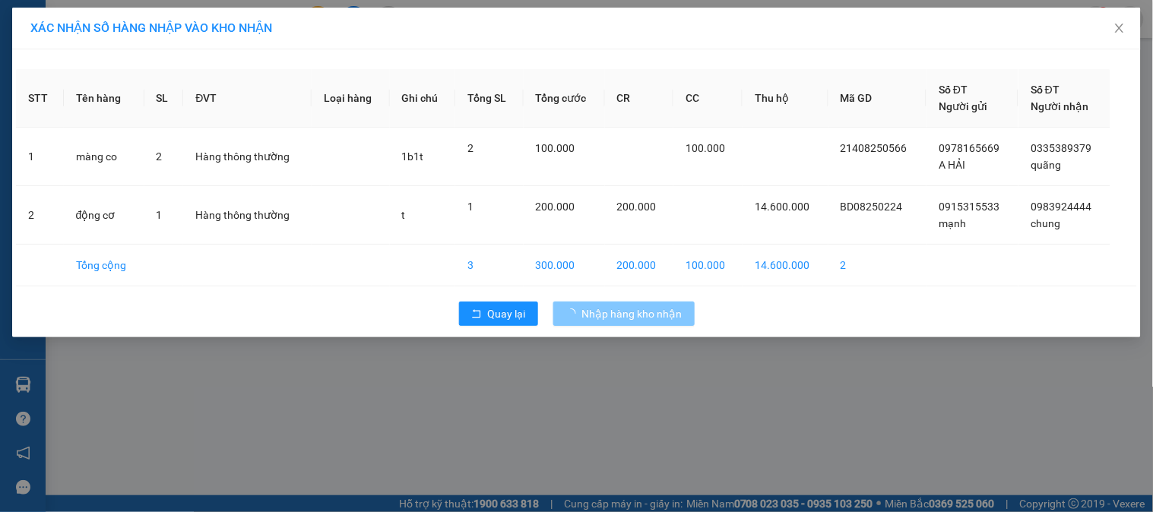 The width and height of the screenshot is (1153, 512). What do you see at coordinates (782, 207) in the screenshot?
I see `span: 14.600.000` at bounding box center [782, 207].